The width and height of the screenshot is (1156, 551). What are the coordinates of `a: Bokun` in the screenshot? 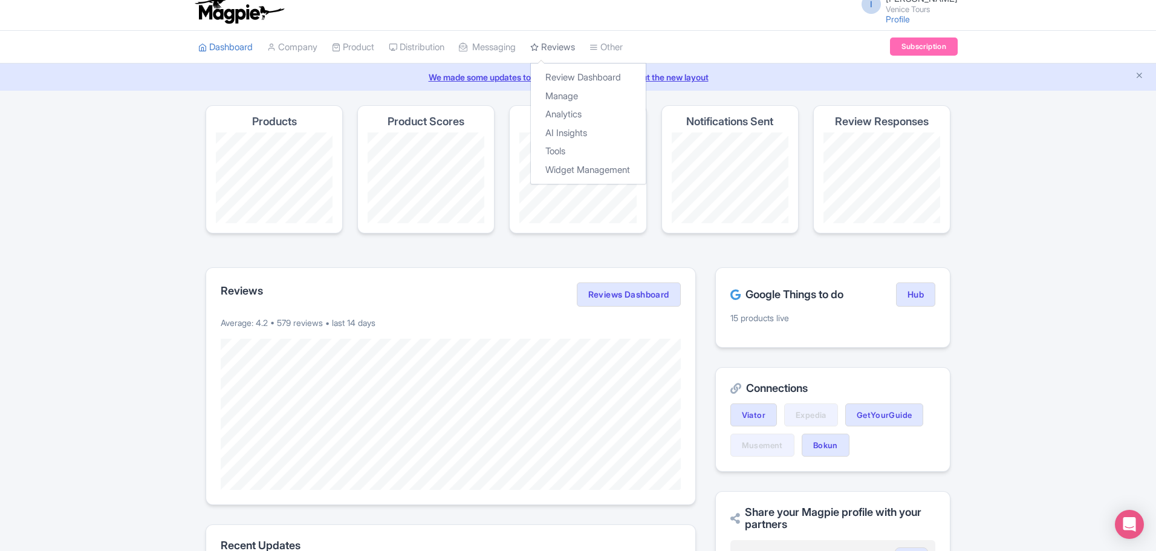 It's located at (825, 445).